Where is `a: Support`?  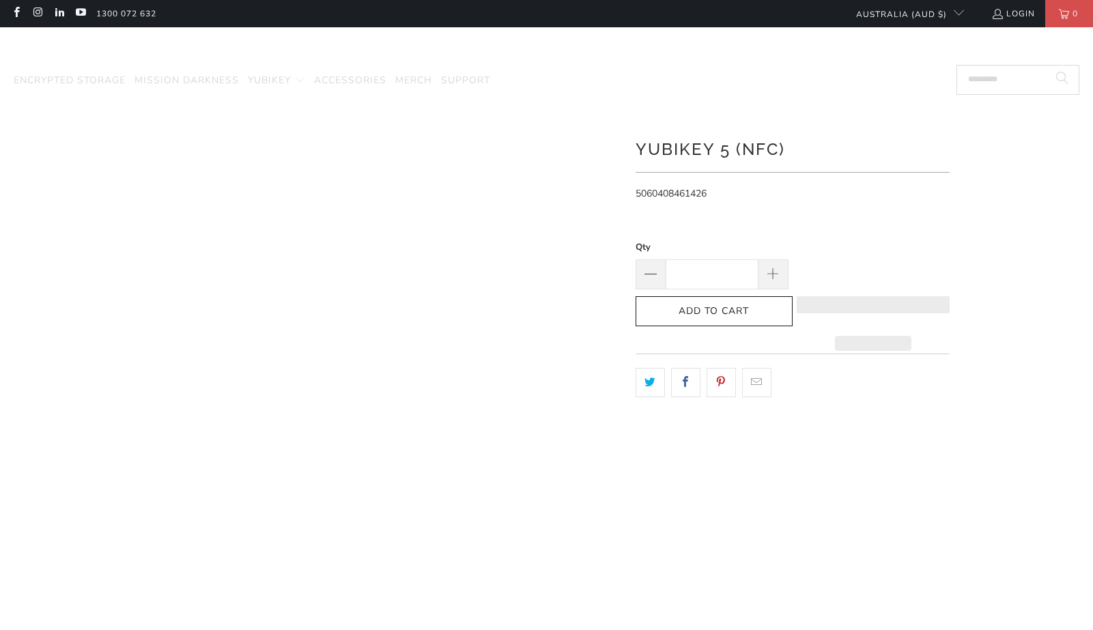
a: Support is located at coordinates (465, 81).